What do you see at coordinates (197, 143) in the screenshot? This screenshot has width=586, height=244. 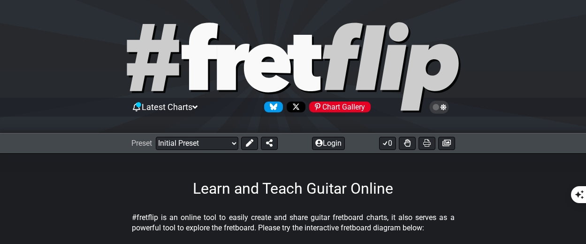 I see `select: Preset` at bounding box center [197, 143].